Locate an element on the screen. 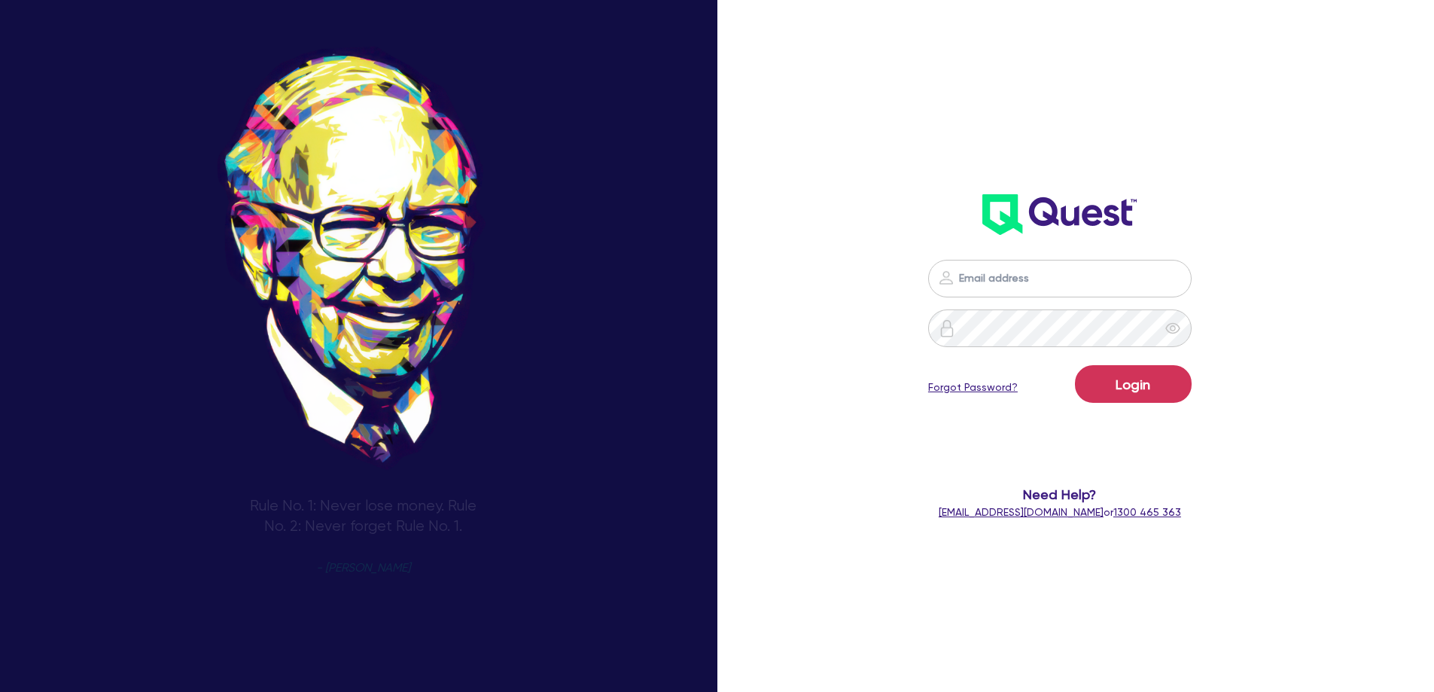 The image size is (1434, 692). input: Email address is located at coordinates (1060, 279).